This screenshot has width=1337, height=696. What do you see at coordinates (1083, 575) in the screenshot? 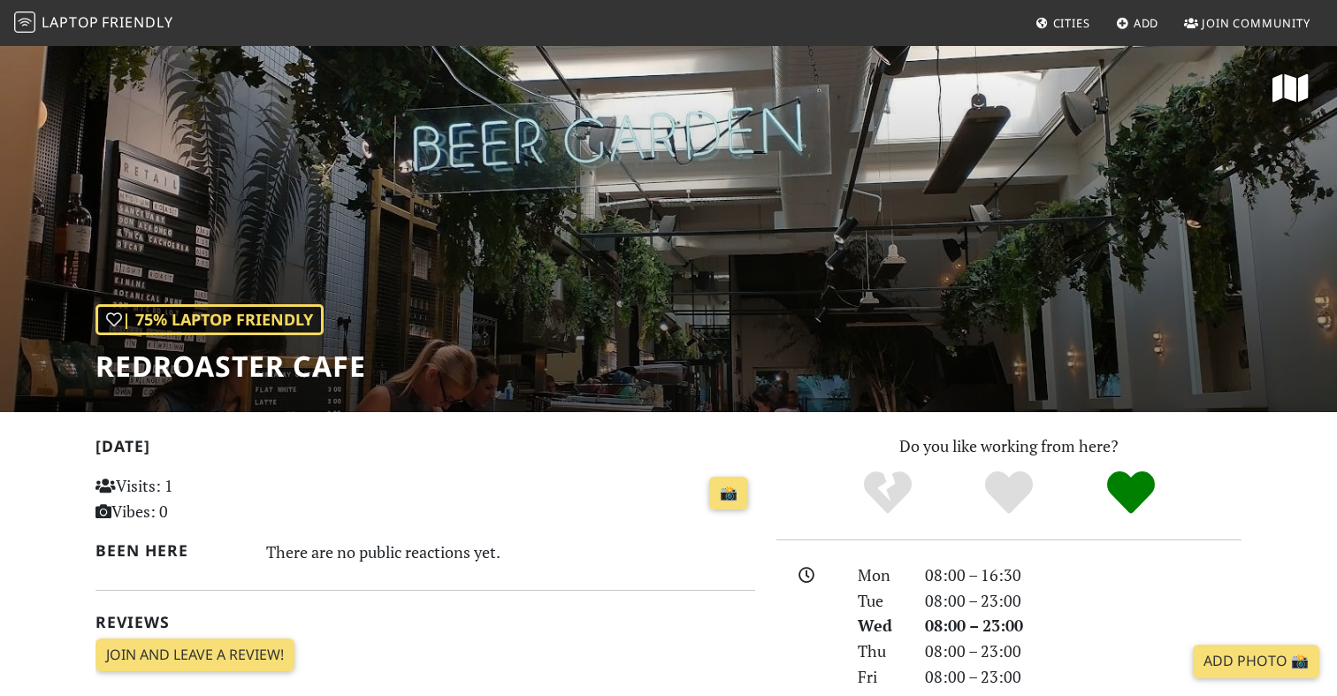
I see `div: 08:00 – 16:30` at bounding box center [1083, 575].